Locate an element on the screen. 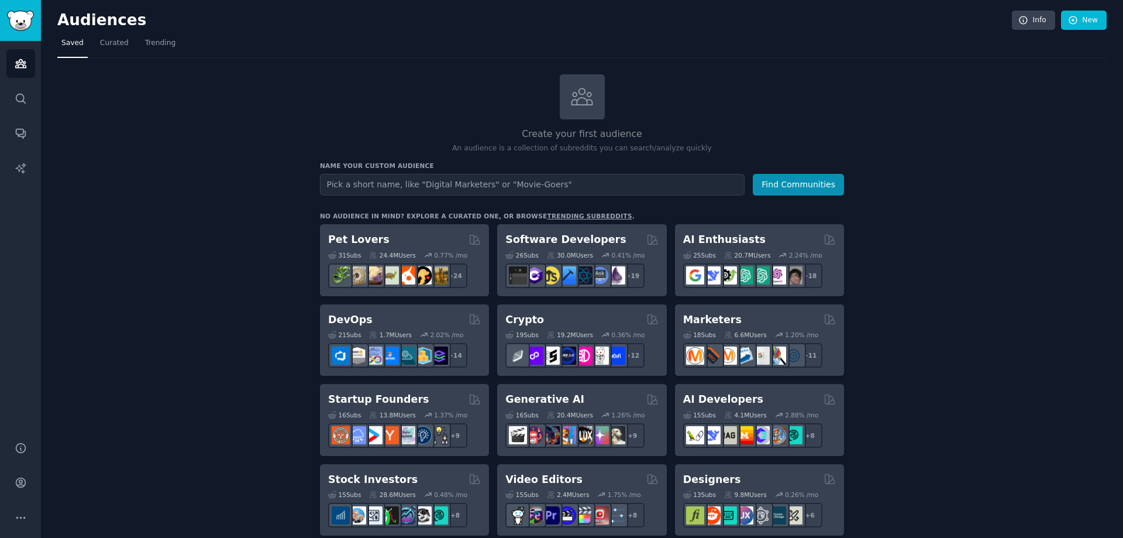 This screenshot has height=538, width=1123. a: Curated is located at coordinates (114, 46).